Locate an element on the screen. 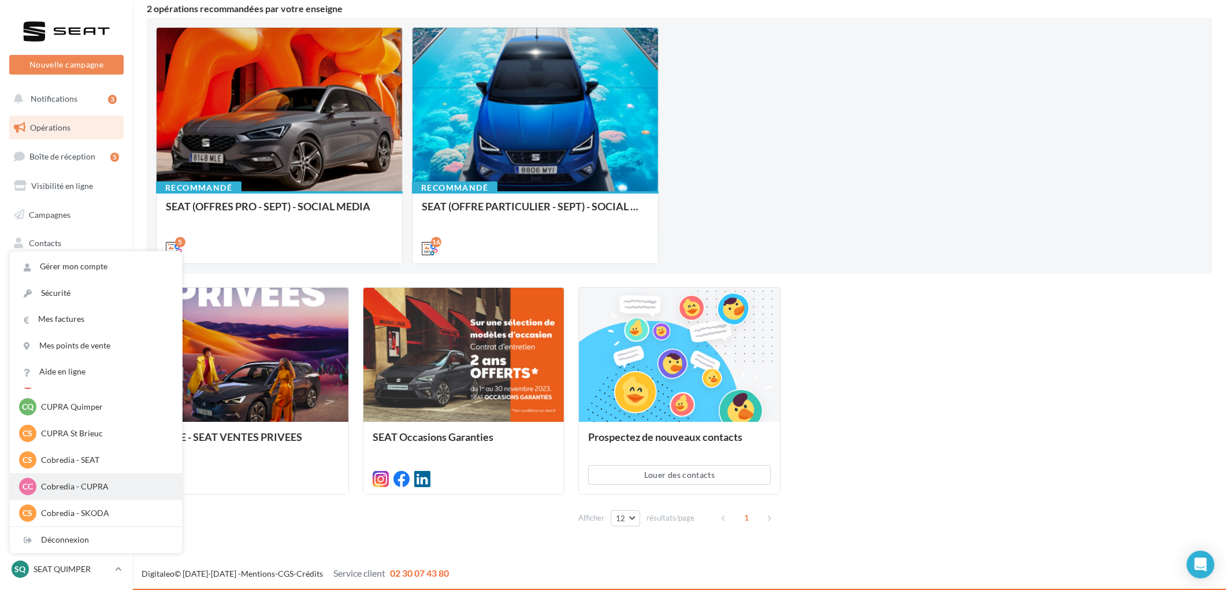 This screenshot has width=1226, height=590. span: Service client is located at coordinates (359, 573).